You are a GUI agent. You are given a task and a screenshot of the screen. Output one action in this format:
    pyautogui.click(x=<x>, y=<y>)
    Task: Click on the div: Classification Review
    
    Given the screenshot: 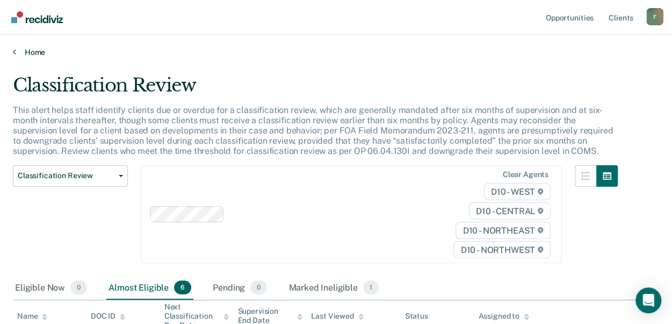 What is the action you would take?
    pyautogui.click(x=316, y=89)
    